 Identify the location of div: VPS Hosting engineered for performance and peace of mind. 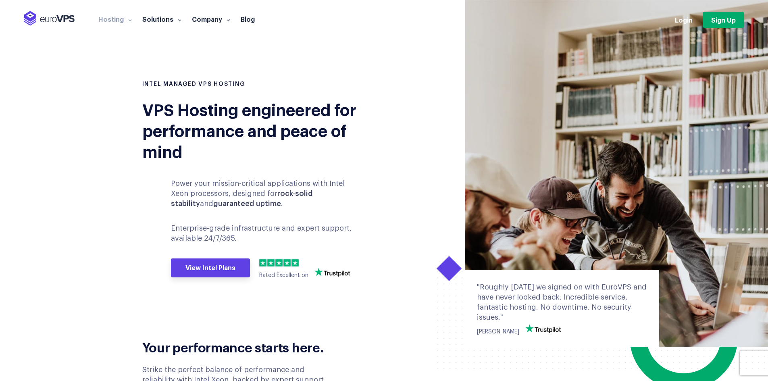
(260, 130).